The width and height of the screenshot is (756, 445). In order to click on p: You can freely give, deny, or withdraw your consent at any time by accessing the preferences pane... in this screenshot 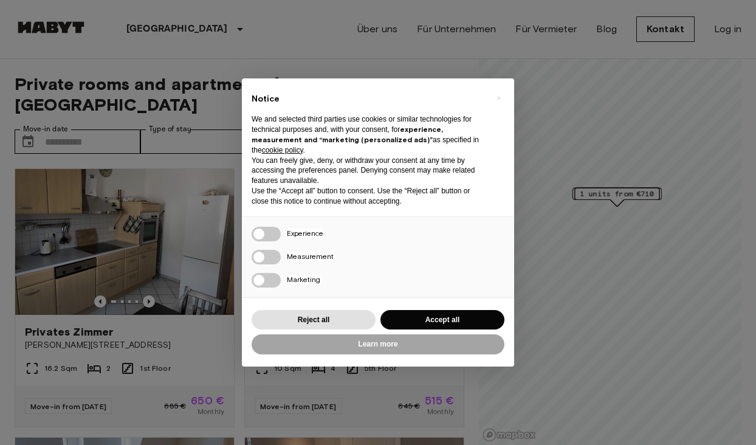, I will do `click(368, 171)`.